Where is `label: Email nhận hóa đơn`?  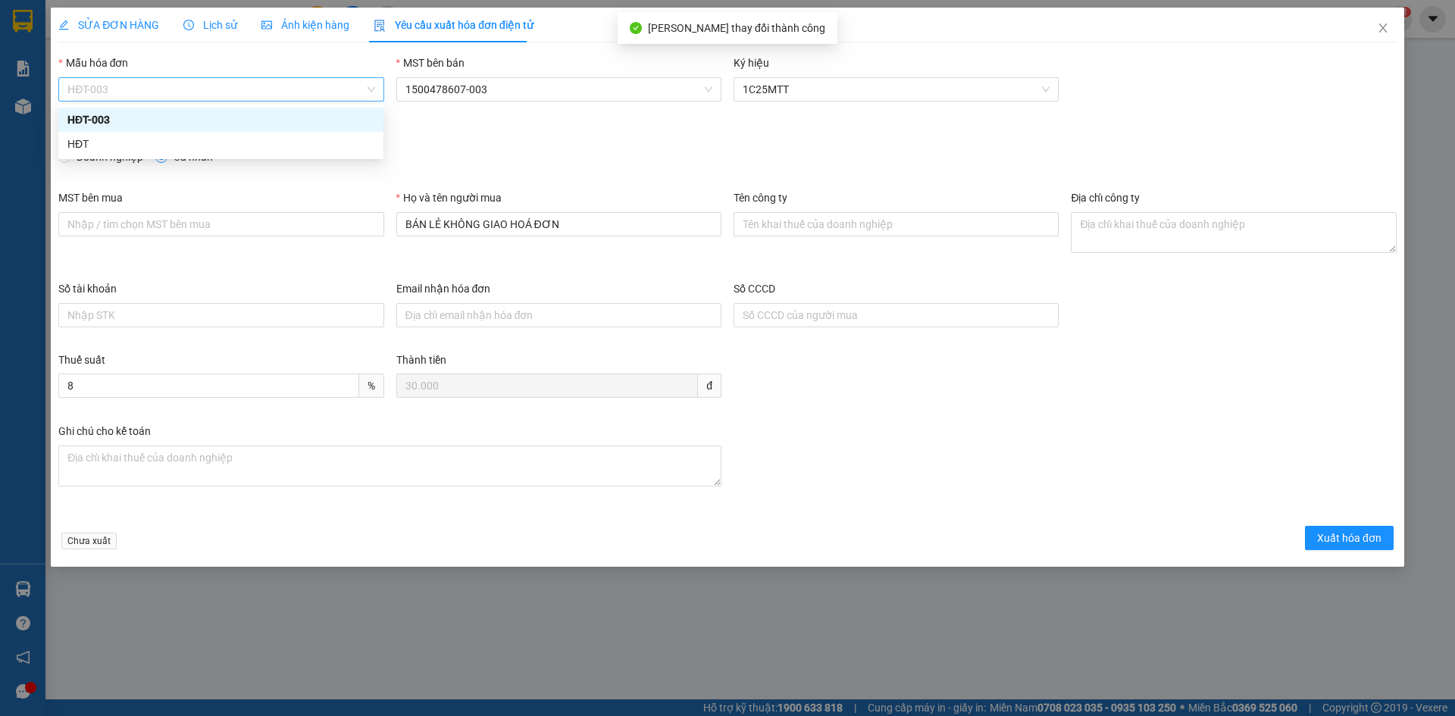 label: Email nhận hóa đơn is located at coordinates (443, 289).